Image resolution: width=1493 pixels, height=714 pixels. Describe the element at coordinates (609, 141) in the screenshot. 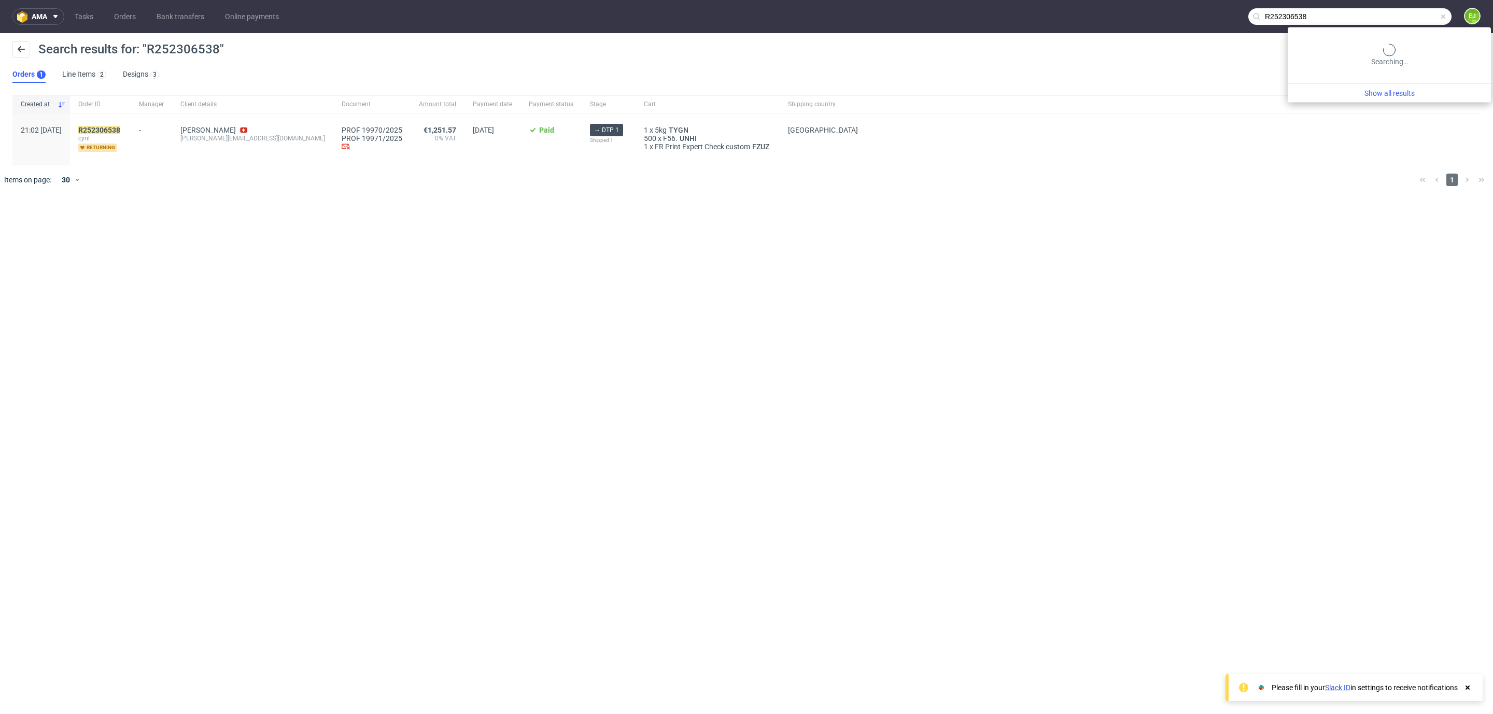

I see `div: Shipped 1` at that location.